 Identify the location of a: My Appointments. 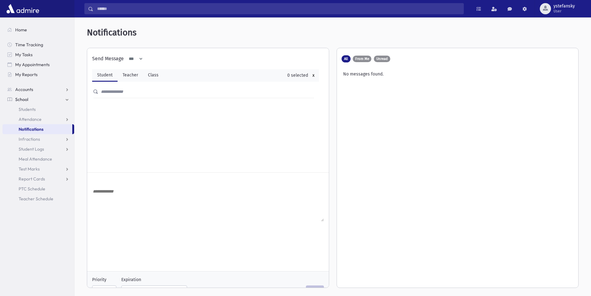
(38, 65).